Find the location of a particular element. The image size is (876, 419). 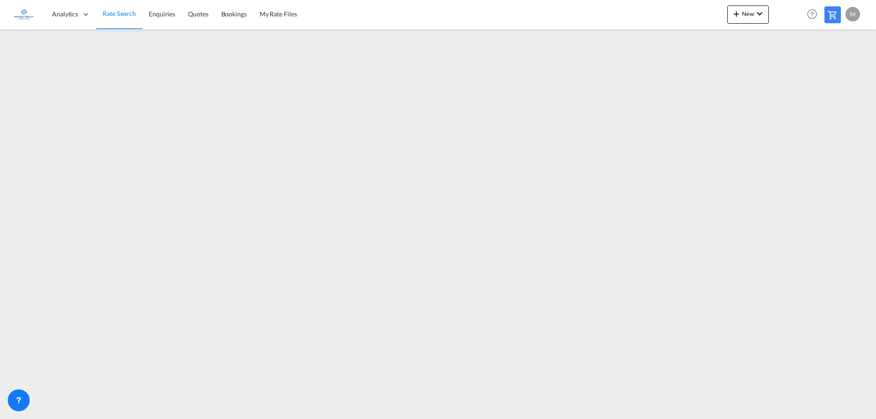

span: Bookings is located at coordinates (234, 14).